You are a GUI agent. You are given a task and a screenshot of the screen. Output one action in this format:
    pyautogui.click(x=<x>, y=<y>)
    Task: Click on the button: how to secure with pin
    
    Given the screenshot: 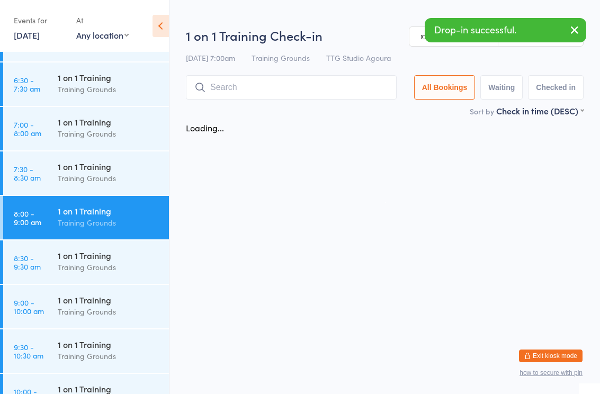 What is the action you would take?
    pyautogui.click(x=551, y=373)
    